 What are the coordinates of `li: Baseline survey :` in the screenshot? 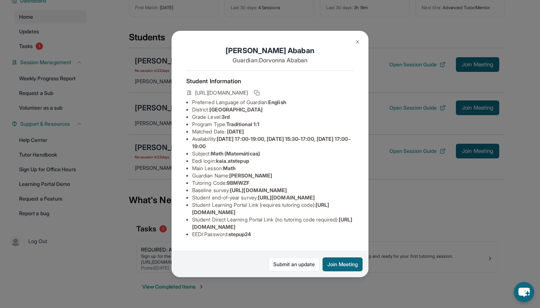 It's located at (273, 190).